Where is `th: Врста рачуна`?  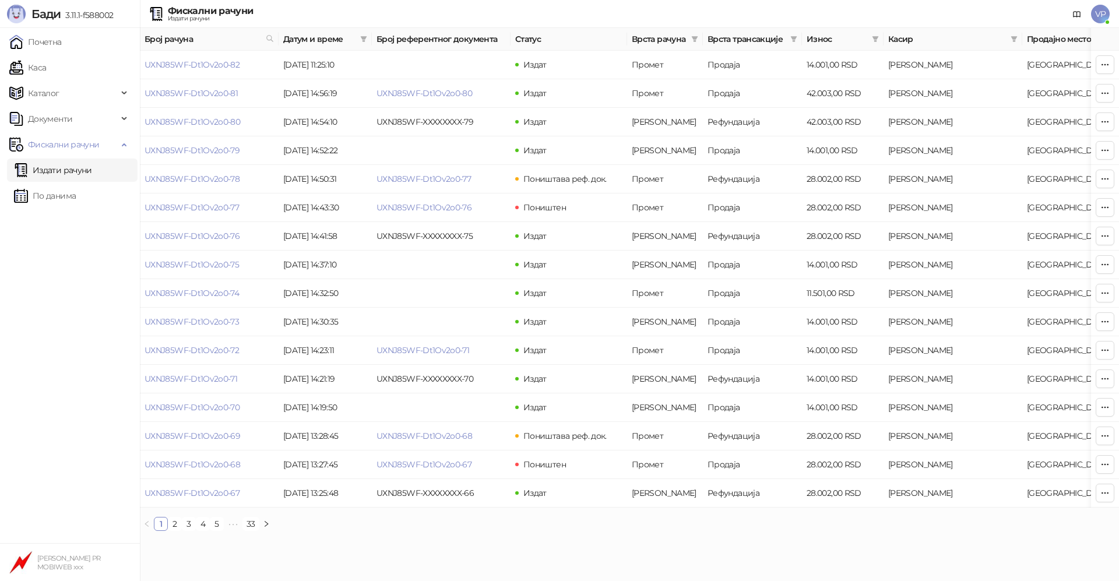
th: Врста рачуна is located at coordinates (665, 39).